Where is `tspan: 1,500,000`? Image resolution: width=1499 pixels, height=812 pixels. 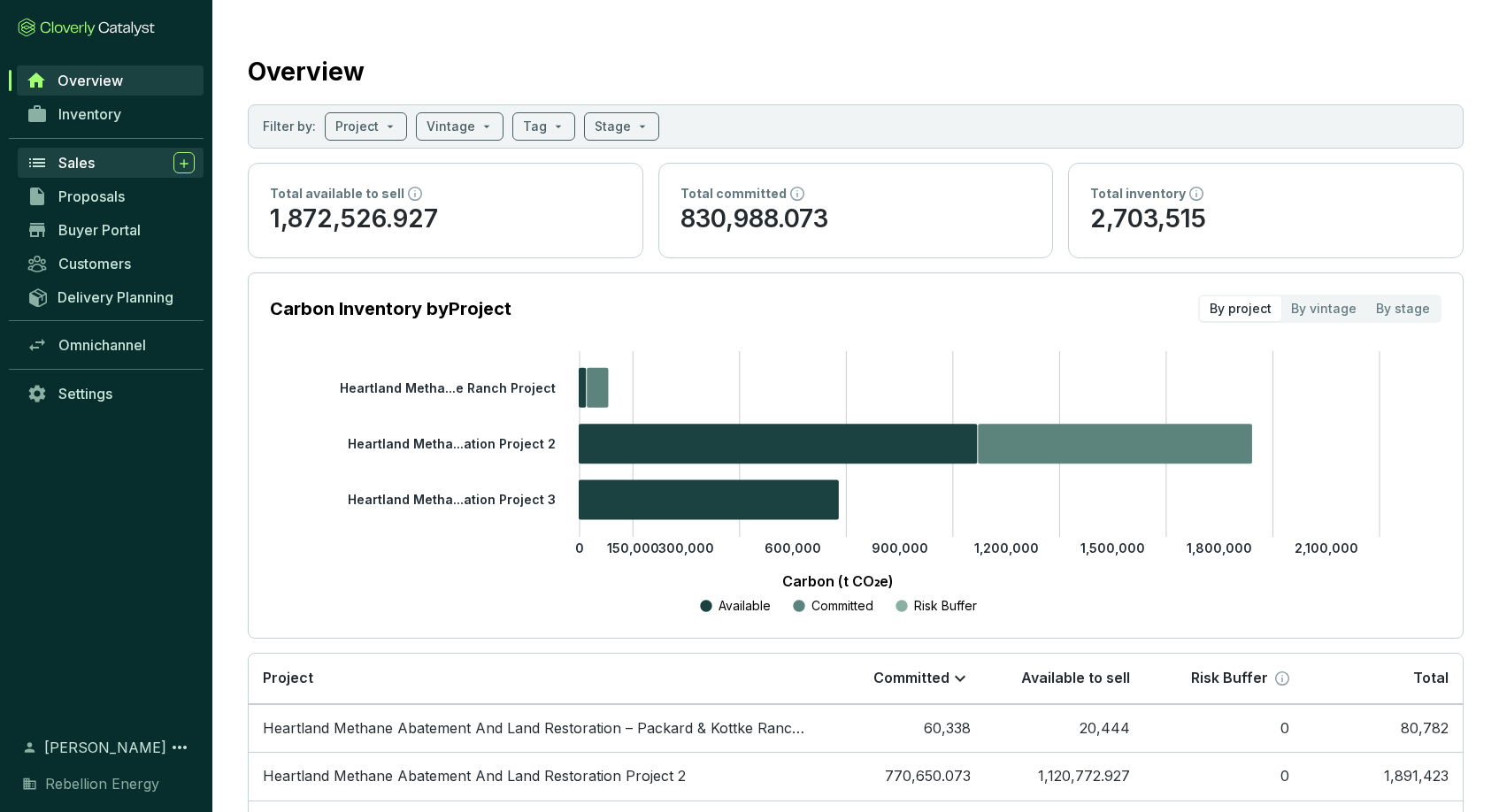
tspan: 1,500,000 is located at coordinates (1113, 548).